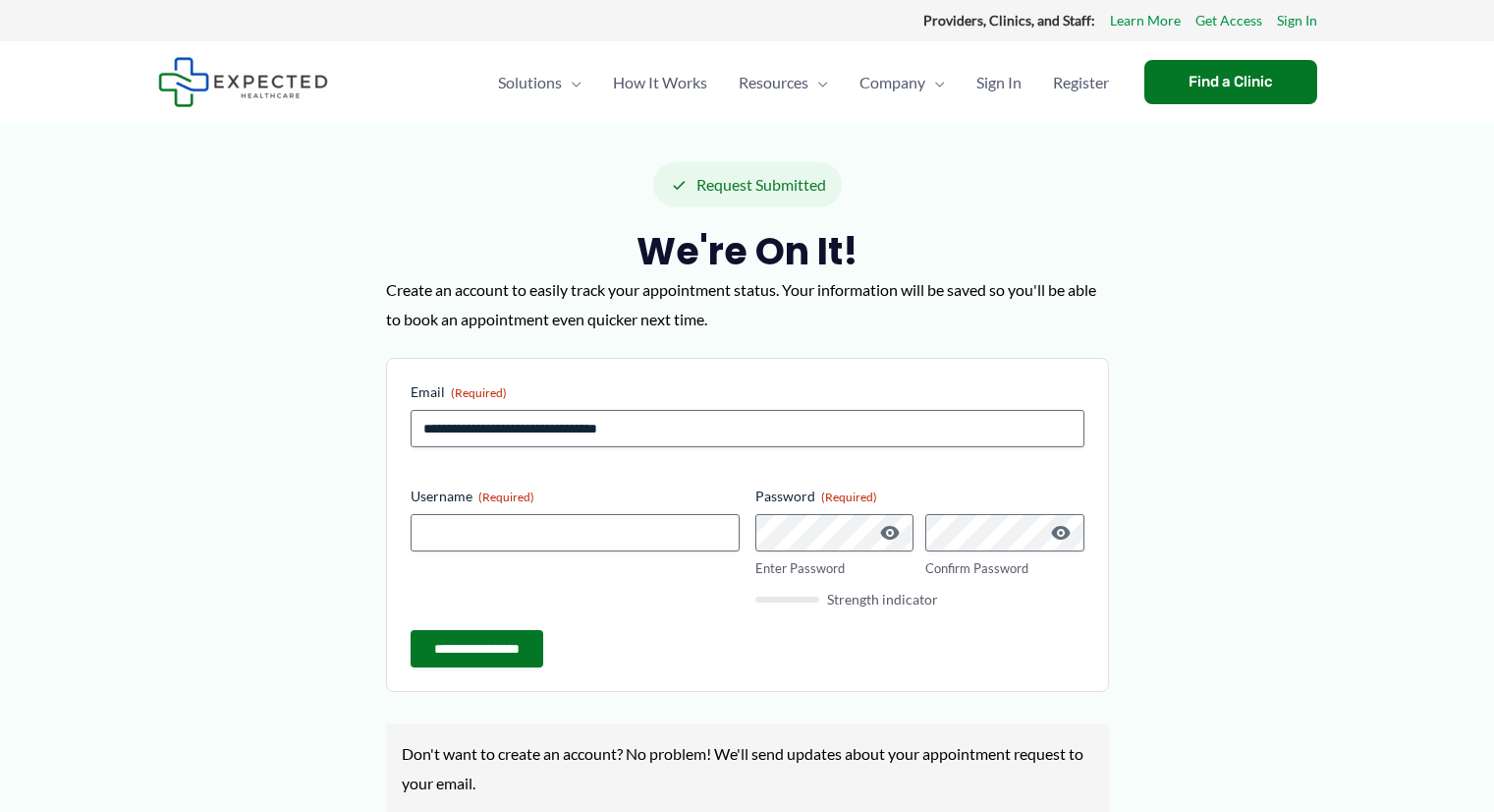 This screenshot has height=812, width=1494. I want to click on label: Email, so click(748, 392).